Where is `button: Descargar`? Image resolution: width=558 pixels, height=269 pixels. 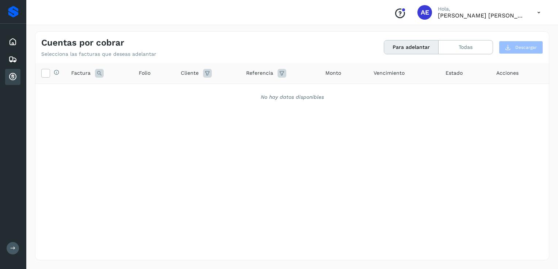 button: Descargar is located at coordinates (520, 47).